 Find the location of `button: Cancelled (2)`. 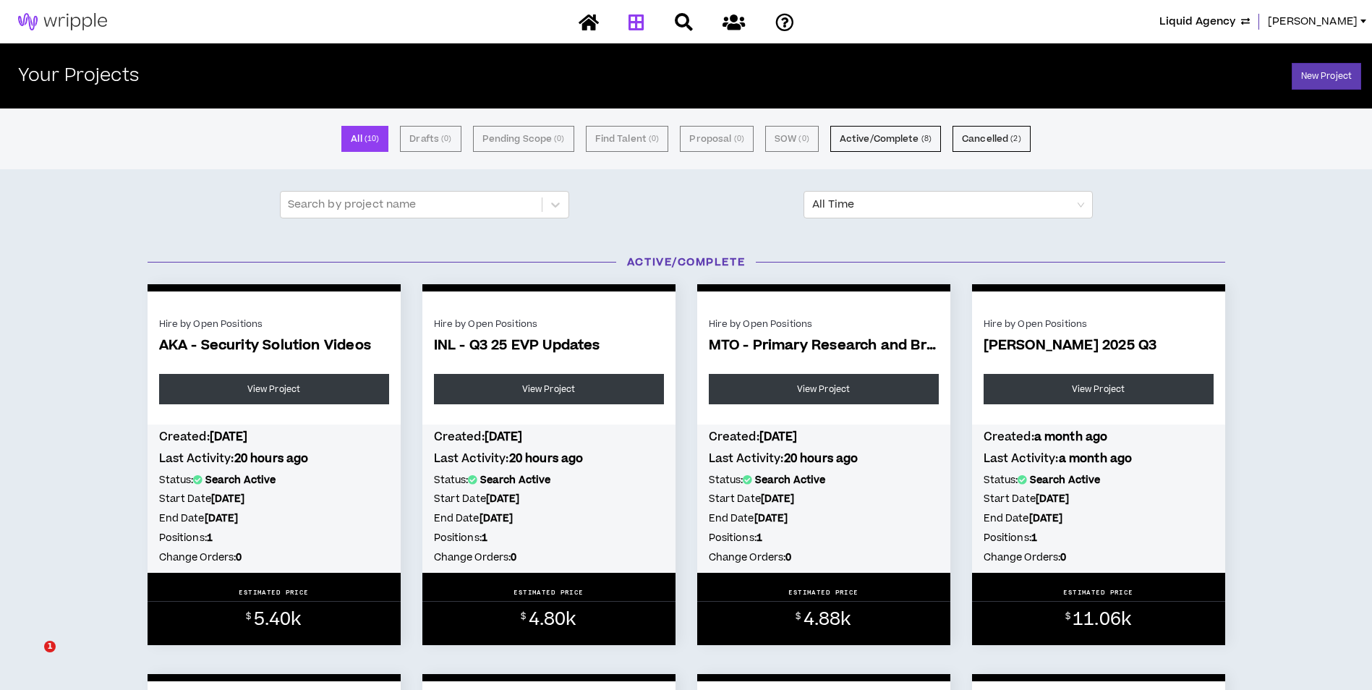

button: Cancelled (2) is located at coordinates (992, 139).